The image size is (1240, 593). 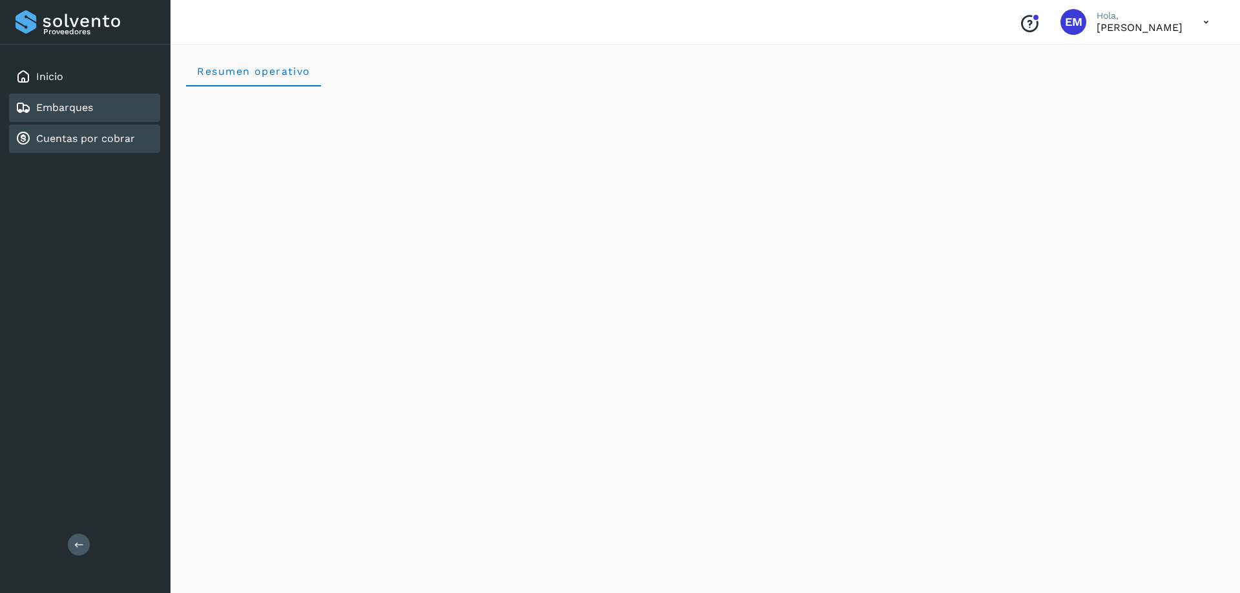 What do you see at coordinates (85, 138) in the screenshot?
I see `a: Cuentas por cobrar` at bounding box center [85, 138].